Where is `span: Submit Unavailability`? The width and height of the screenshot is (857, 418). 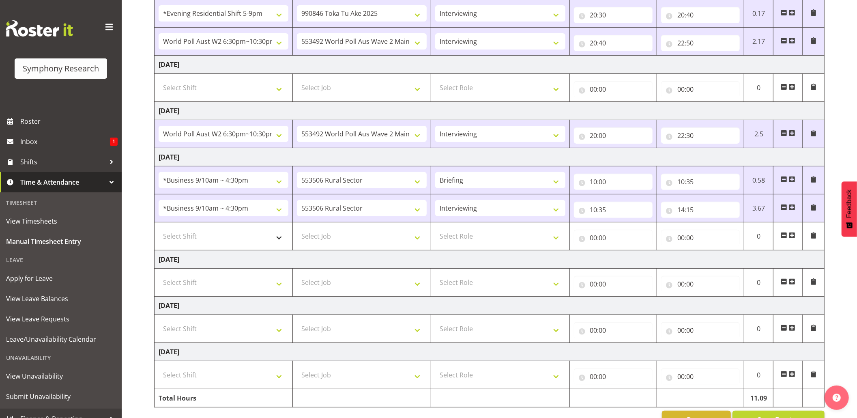
span: Submit Unavailability is located at coordinates (61, 396).